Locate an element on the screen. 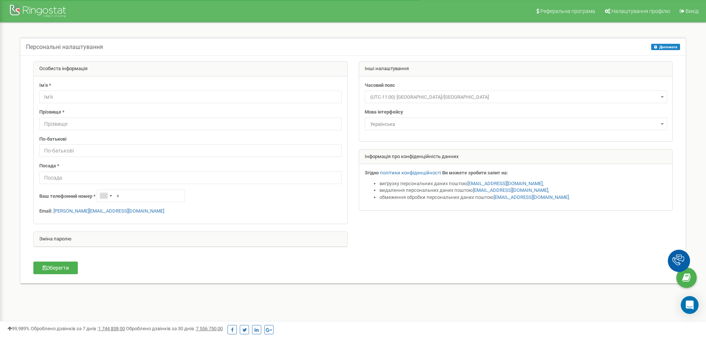 The width and height of the screenshot is (706, 338). li: вигрузку персональних даних поштою , is located at coordinates (523, 183).